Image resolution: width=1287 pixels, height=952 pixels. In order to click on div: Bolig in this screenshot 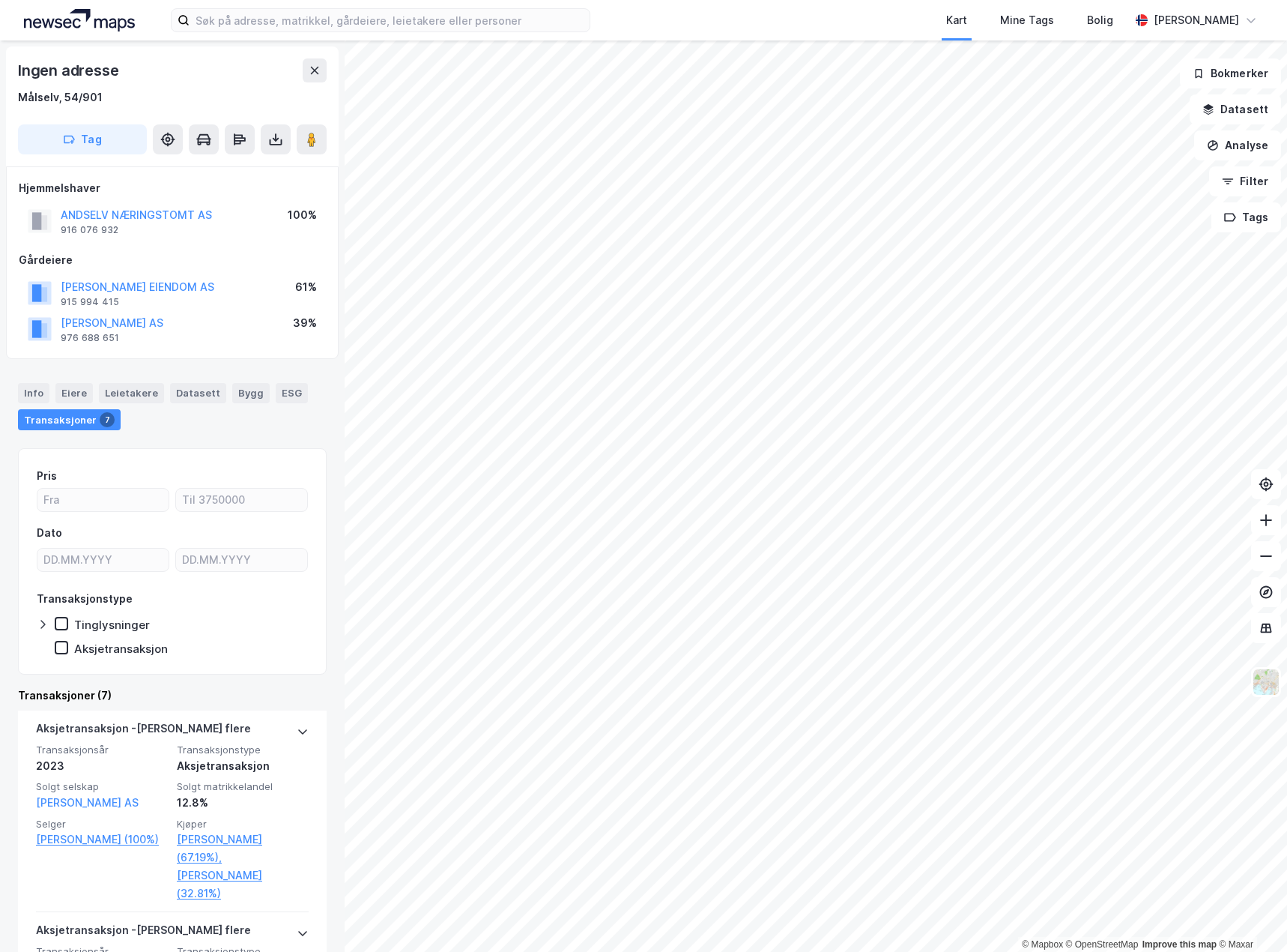, I will do `click(1100, 20)`.